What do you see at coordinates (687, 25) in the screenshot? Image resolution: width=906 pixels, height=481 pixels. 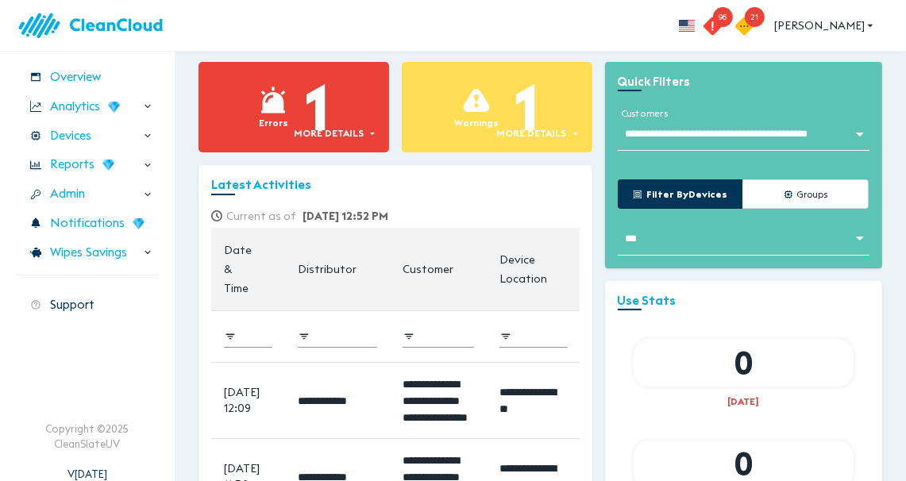 I see `button: more` at bounding box center [687, 25].